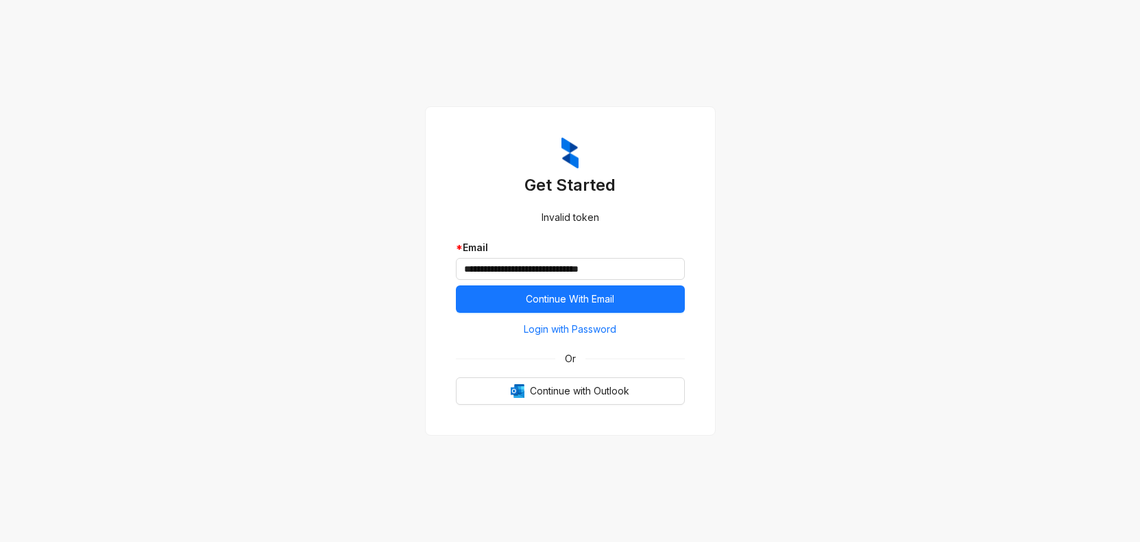 Image resolution: width=1140 pixels, height=542 pixels. Describe the element at coordinates (570, 299) in the screenshot. I see `span: Continue With Email` at that location.